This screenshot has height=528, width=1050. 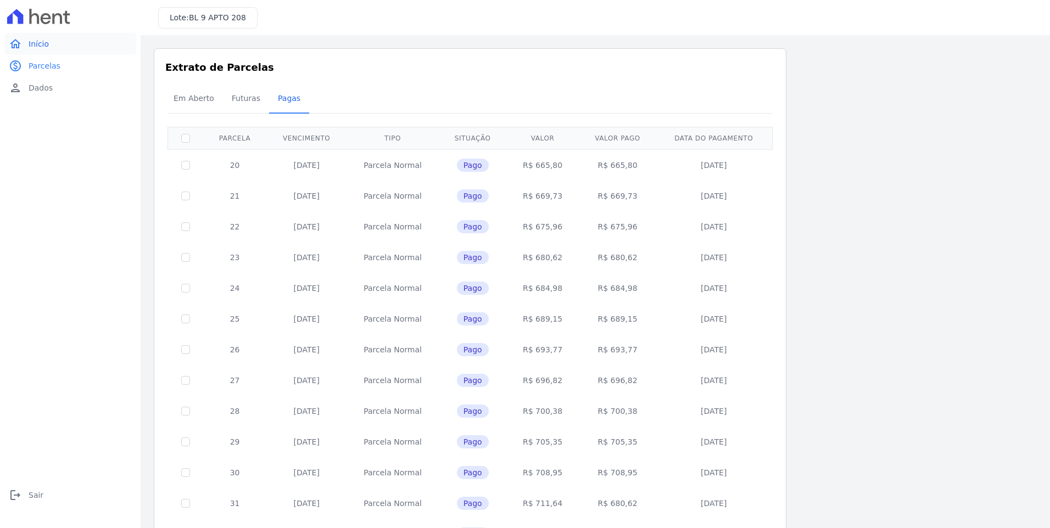 What do you see at coordinates (15, 44) in the screenshot?
I see `i: home` at bounding box center [15, 44].